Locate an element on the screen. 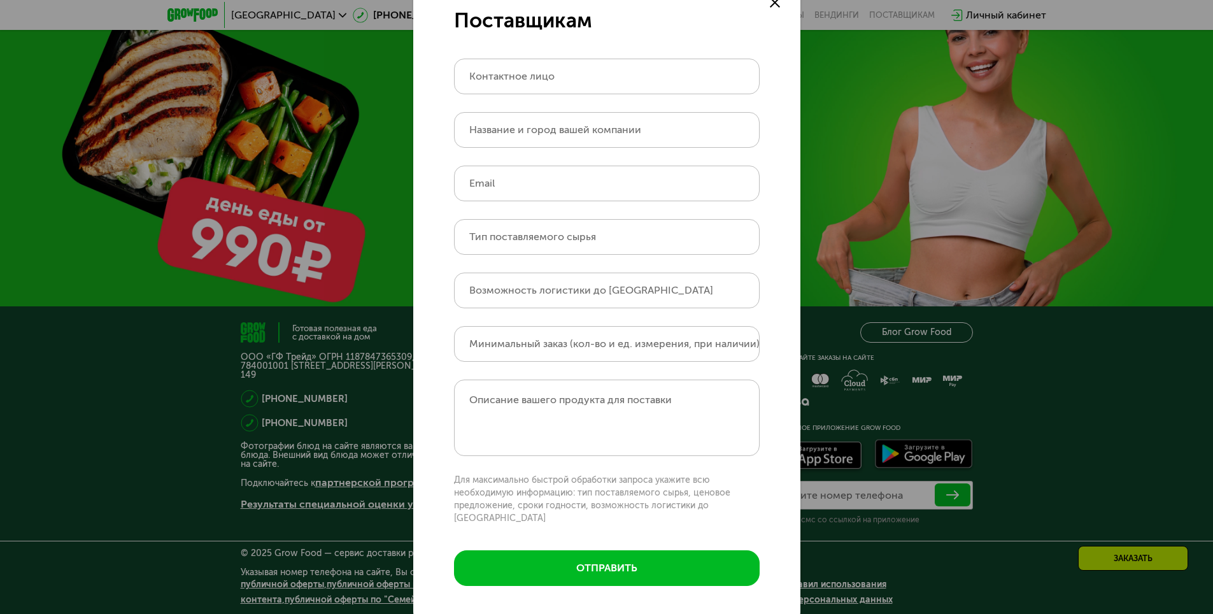  label: Минимальный заказ (кол-во и ед. измерения, при наличии) is located at coordinates (615, 343).